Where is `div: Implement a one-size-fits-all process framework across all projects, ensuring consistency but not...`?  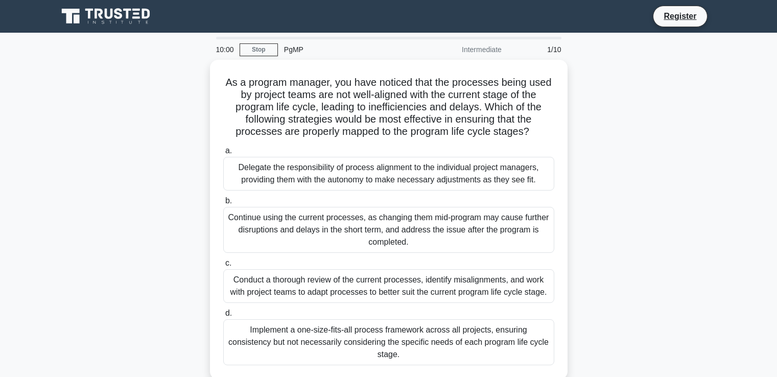
div: Implement a one-size-fits-all process framework across all projects, ensuring consistency but not... is located at coordinates (389, 342).